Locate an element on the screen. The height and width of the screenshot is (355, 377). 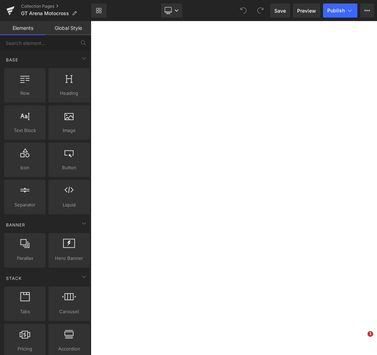
span: Accordion is located at coordinates (69, 348).